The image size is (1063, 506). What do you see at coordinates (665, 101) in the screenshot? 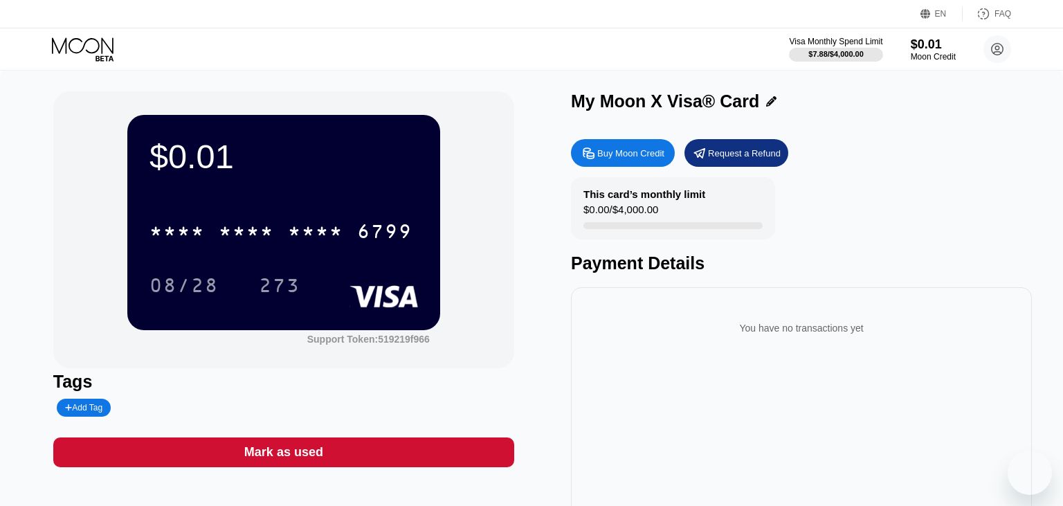
I see `div: My Moon X Visa® Card` at bounding box center [665, 101].